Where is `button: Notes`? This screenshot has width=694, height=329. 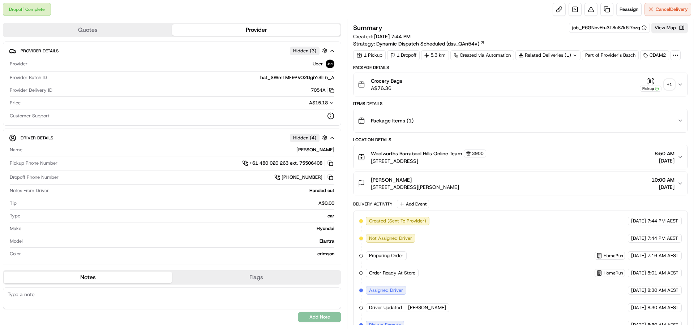 button: Notes is located at coordinates (88, 278).